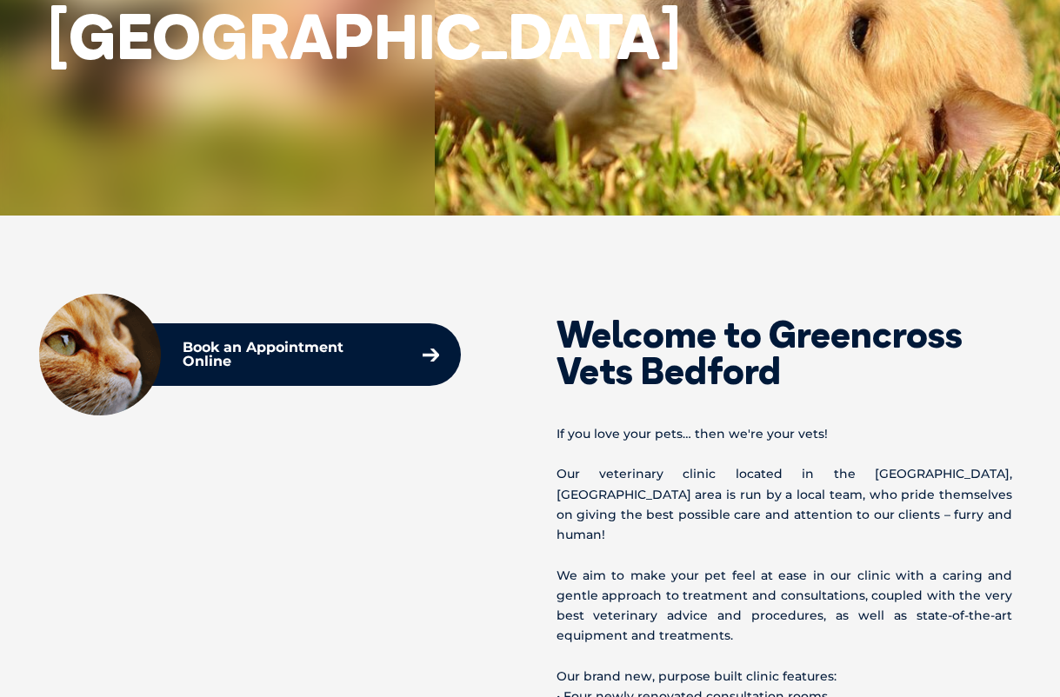 This screenshot has height=697, width=1060. Describe the element at coordinates (784, 606) in the screenshot. I see `p: We aim to make your pet feel at ease in our clinic with a caring and gentle approach to treatment...` at that location.